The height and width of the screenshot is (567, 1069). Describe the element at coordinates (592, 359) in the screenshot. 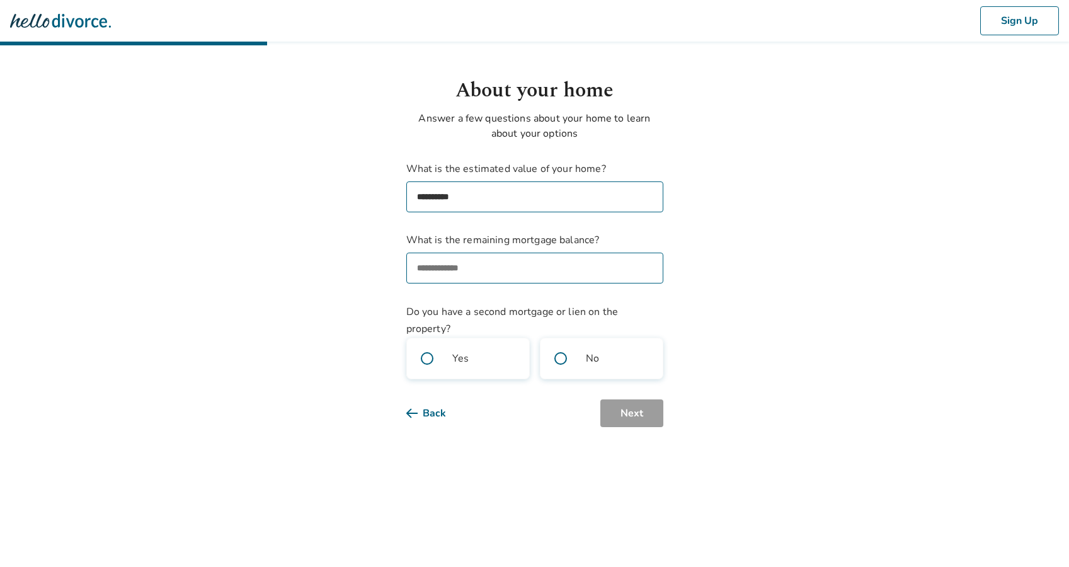

I see `span: No` at that location.